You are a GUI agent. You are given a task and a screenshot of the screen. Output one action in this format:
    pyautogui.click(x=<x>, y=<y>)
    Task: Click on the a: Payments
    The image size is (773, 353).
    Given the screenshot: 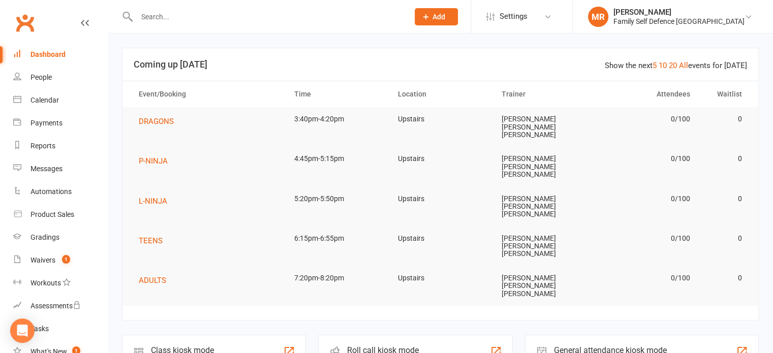 What is the action you would take?
    pyautogui.click(x=60, y=123)
    